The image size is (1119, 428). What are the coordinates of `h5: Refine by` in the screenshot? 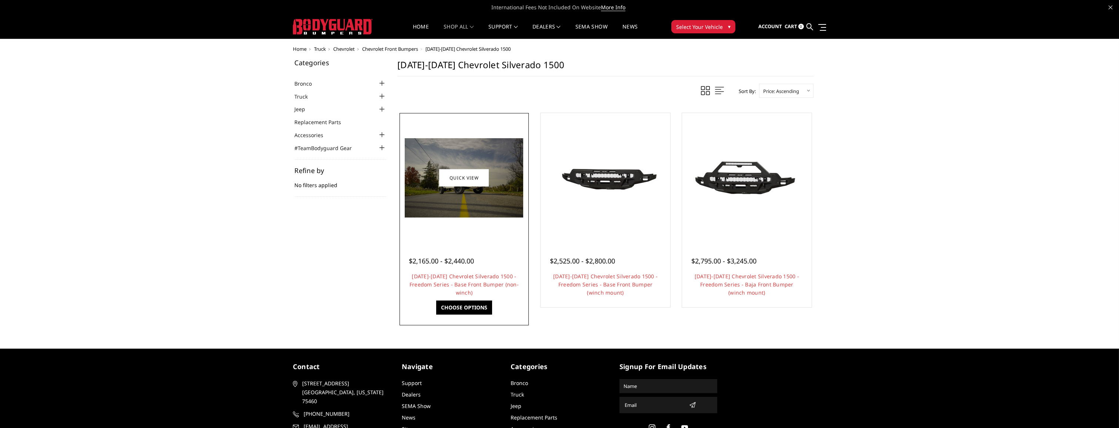 It's located at (341, 170).